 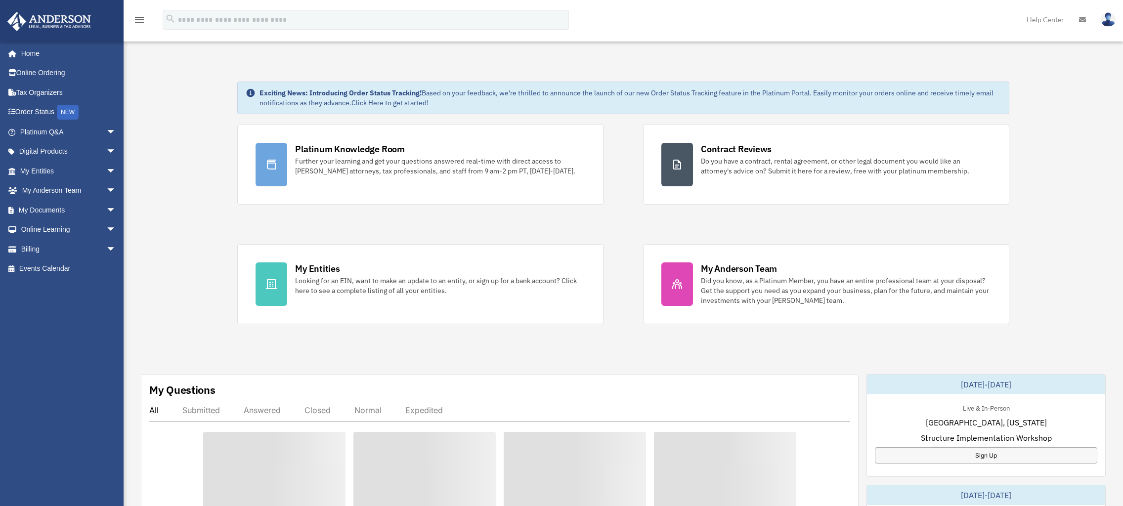 I want to click on div: My Questions, so click(x=182, y=390).